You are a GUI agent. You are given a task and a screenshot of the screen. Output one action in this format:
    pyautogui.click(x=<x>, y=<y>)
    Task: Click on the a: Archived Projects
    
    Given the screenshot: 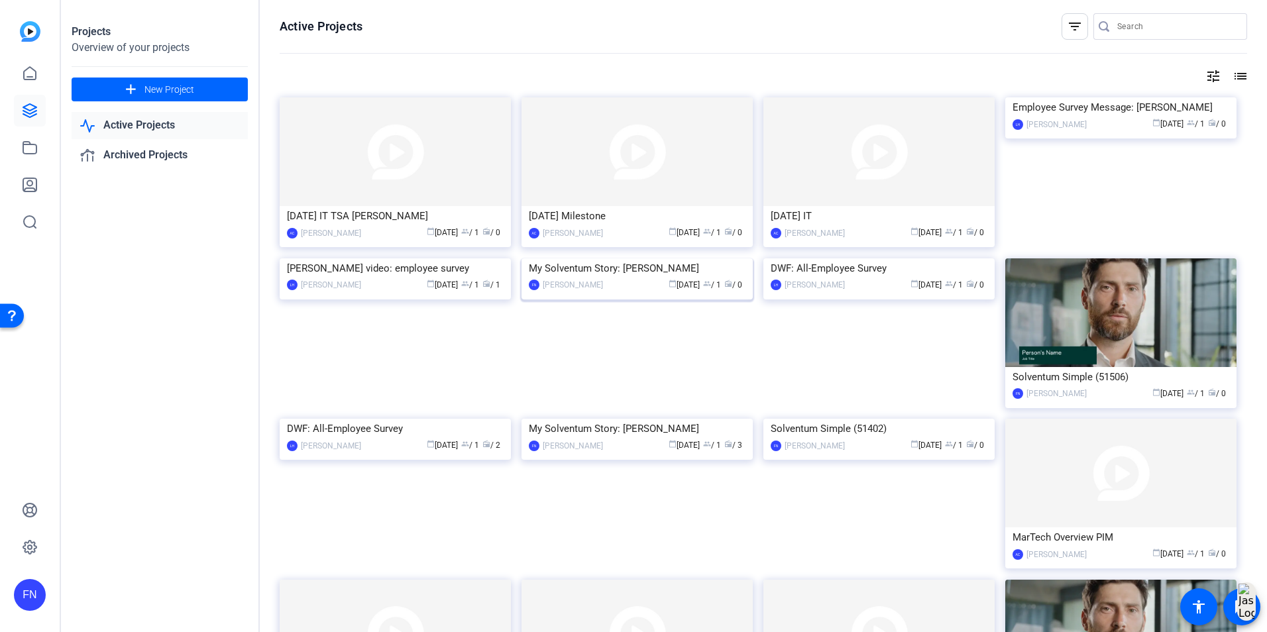 What is the action you would take?
    pyautogui.click(x=160, y=155)
    